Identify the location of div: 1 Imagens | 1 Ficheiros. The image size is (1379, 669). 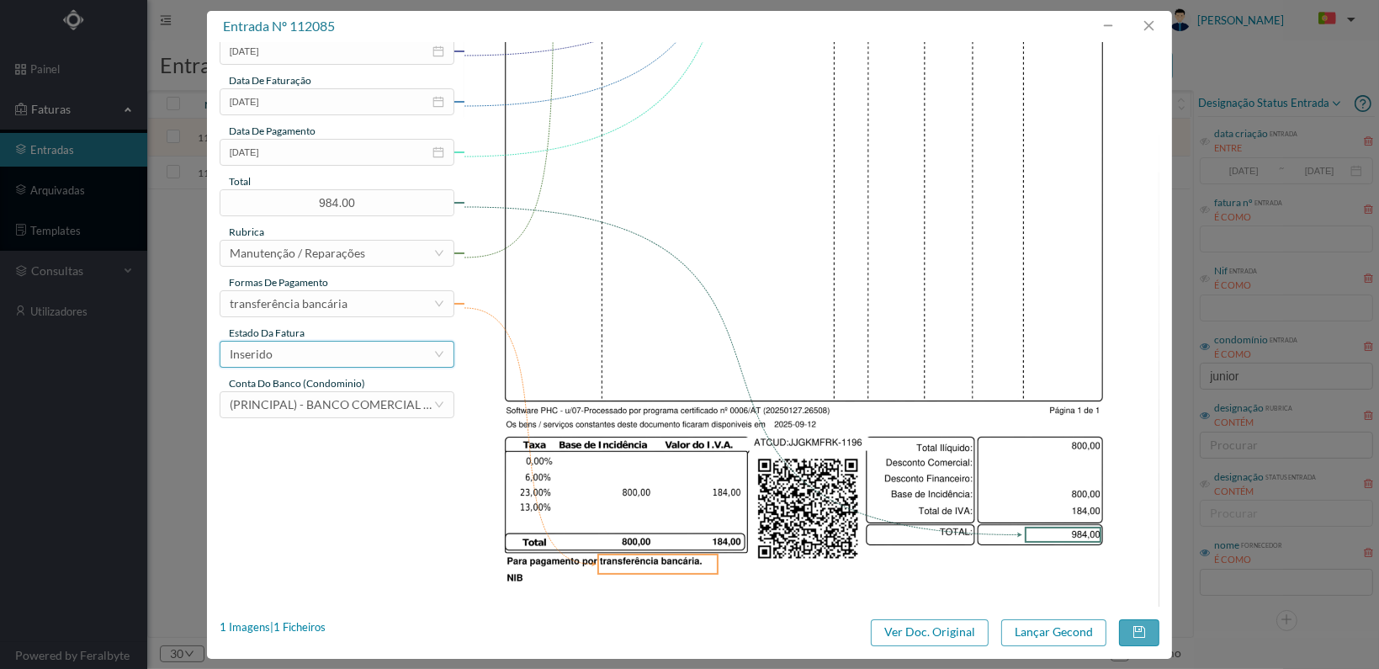
(273, 628).